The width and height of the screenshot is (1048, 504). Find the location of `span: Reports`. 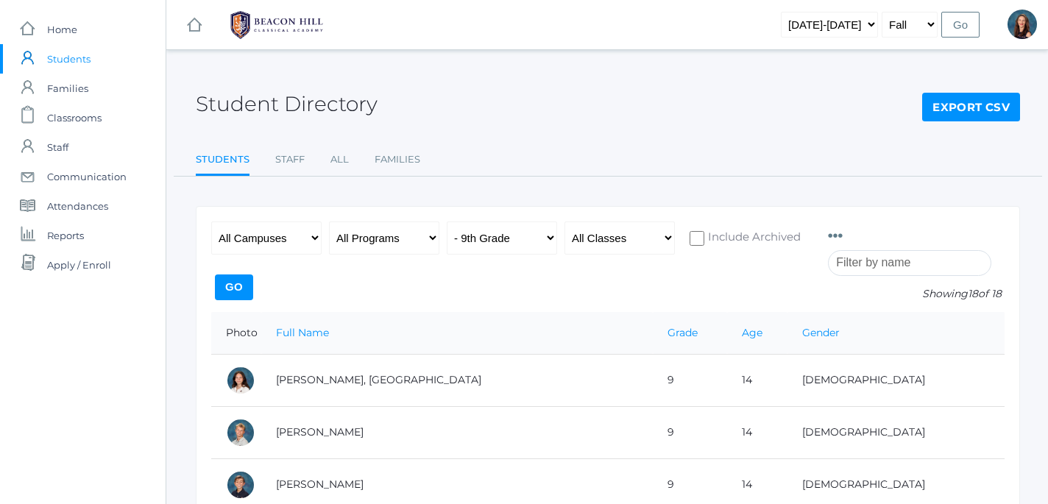

span: Reports is located at coordinates (65, 235).